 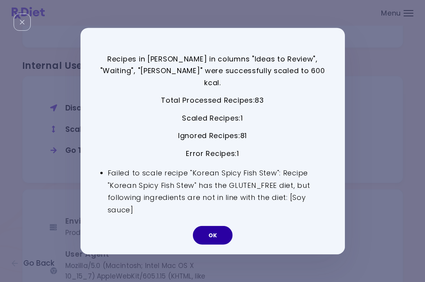 What do you see at coordinates (213, 235) in the screenshot?
I see `button: OK` at bounding box center [213, 235].